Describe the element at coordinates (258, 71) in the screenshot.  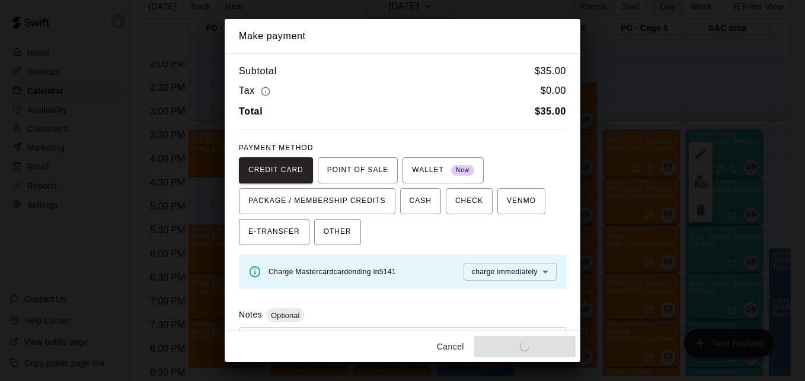
I see `h6: Subtotal` at that location.